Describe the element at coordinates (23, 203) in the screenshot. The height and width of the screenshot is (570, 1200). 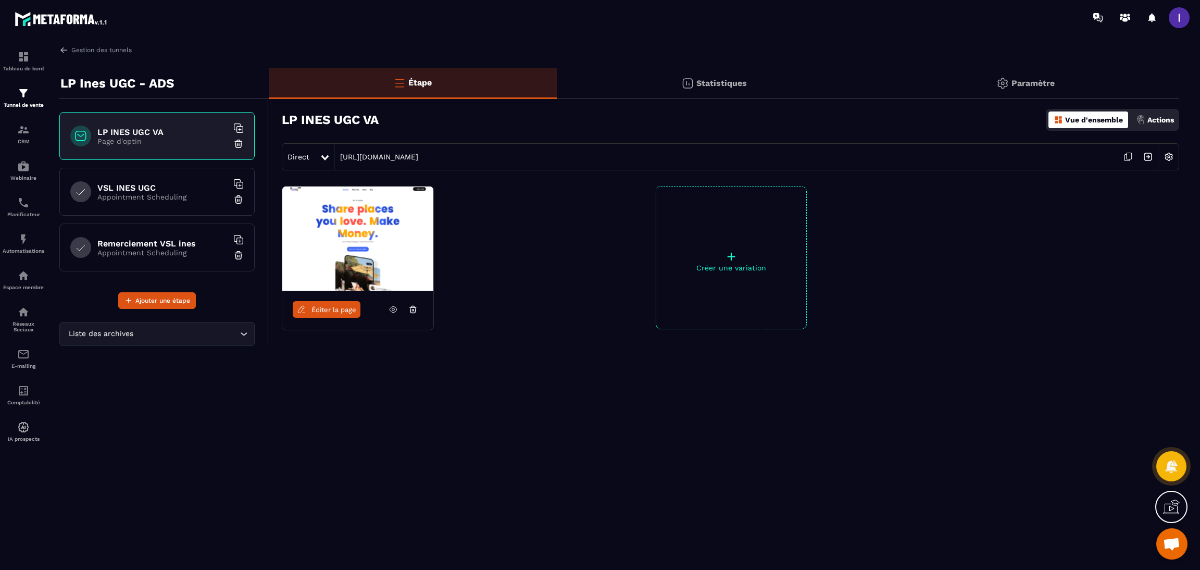
I see `img: scheduler` at that location.